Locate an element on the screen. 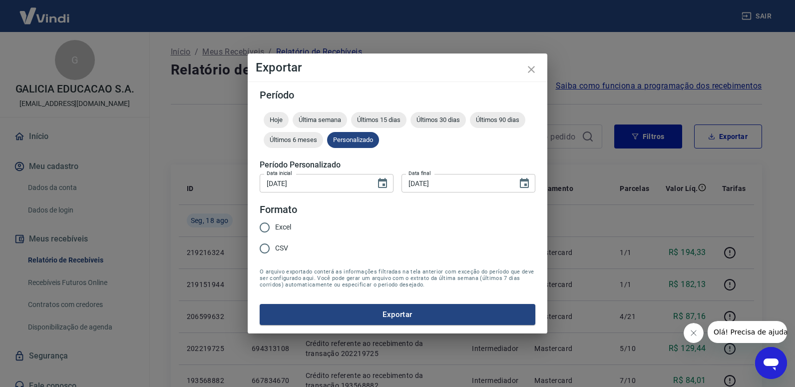 The height and width of the screenshot is (387, 795). span: Personalizado is located at coordinates (353, 139).